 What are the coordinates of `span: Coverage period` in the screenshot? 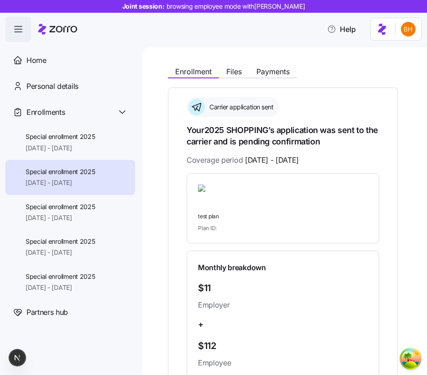 It's located at (243, 160).